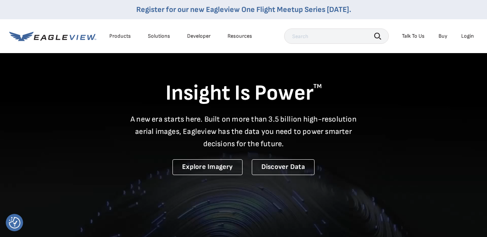 This screenshot has height=237, width=487. Describe the element at coordinates (337, 36) in the screenshot. I see `input: Search` at that location.